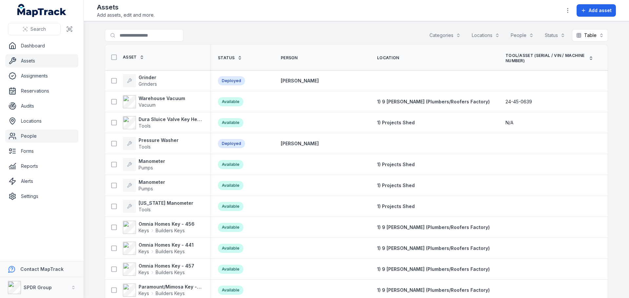  What do you see at coordinates (159, 141) in the screenshot?
I see `strong: Pressure Washer` at bounding box center [159, 141].